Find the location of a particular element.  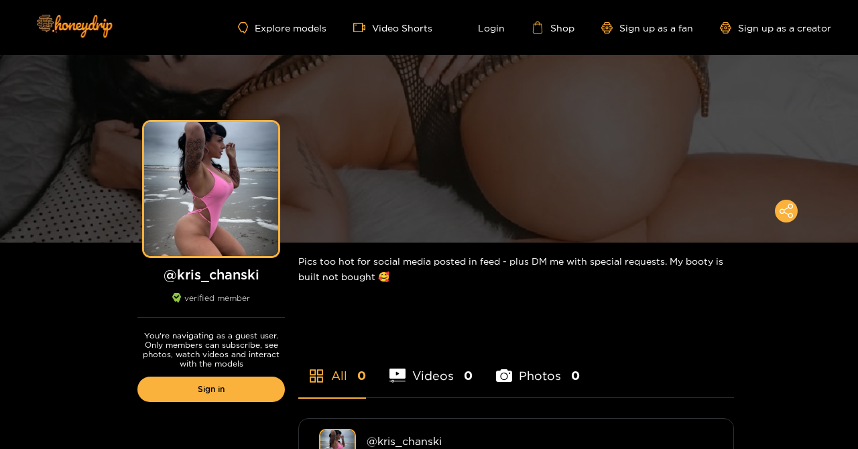

div: Pics too hot for social media posted in feed - plus DM me with special requests. My booty is buil... is located at coordinates (516, 269).